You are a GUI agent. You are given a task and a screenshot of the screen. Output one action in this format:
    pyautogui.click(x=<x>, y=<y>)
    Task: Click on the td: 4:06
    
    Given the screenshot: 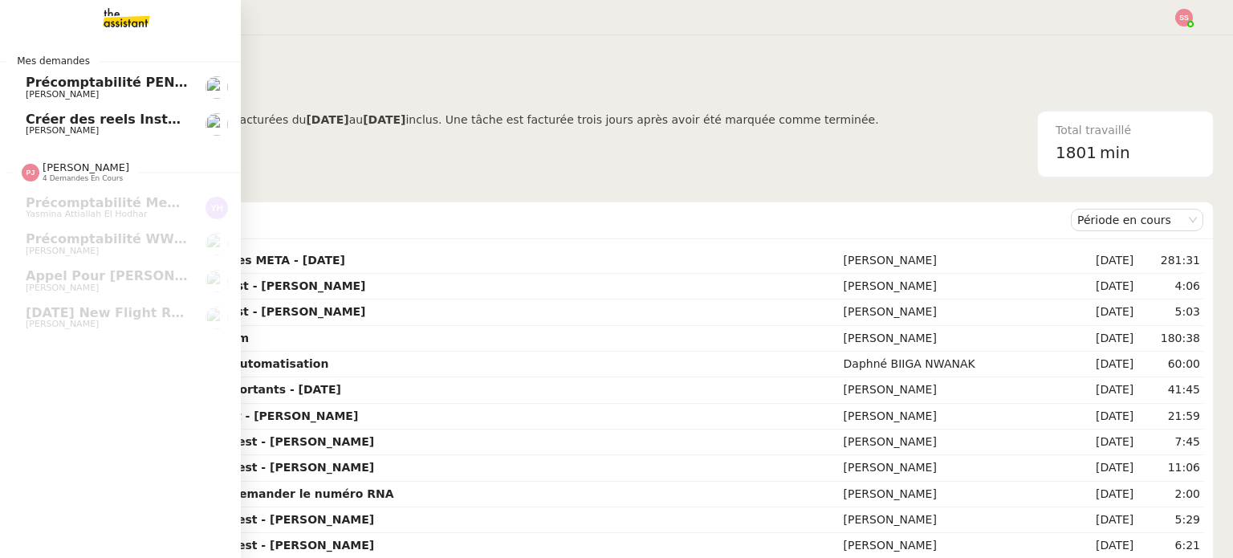 What is the action you would take?
    pyautogui.click(x=1170, y=287)
    